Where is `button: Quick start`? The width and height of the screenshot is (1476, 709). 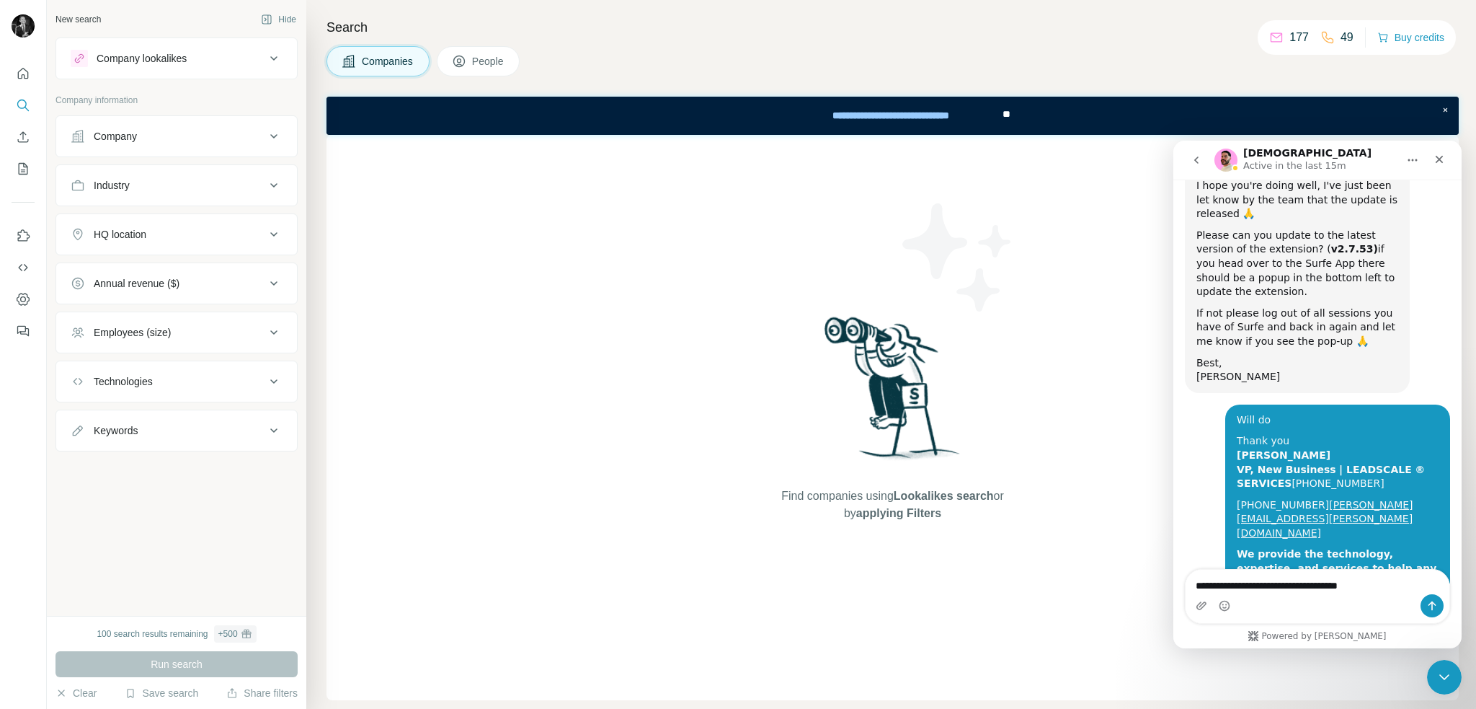
button: Quick start is located at coordinates (23, 74).